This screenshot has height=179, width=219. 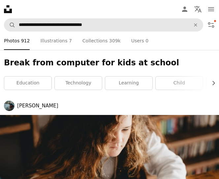 What do you see at coordinates (9, 106) in the screenshot?
I see `a: Go to Annie Spratt's profile` at bounding box center [9, 106].